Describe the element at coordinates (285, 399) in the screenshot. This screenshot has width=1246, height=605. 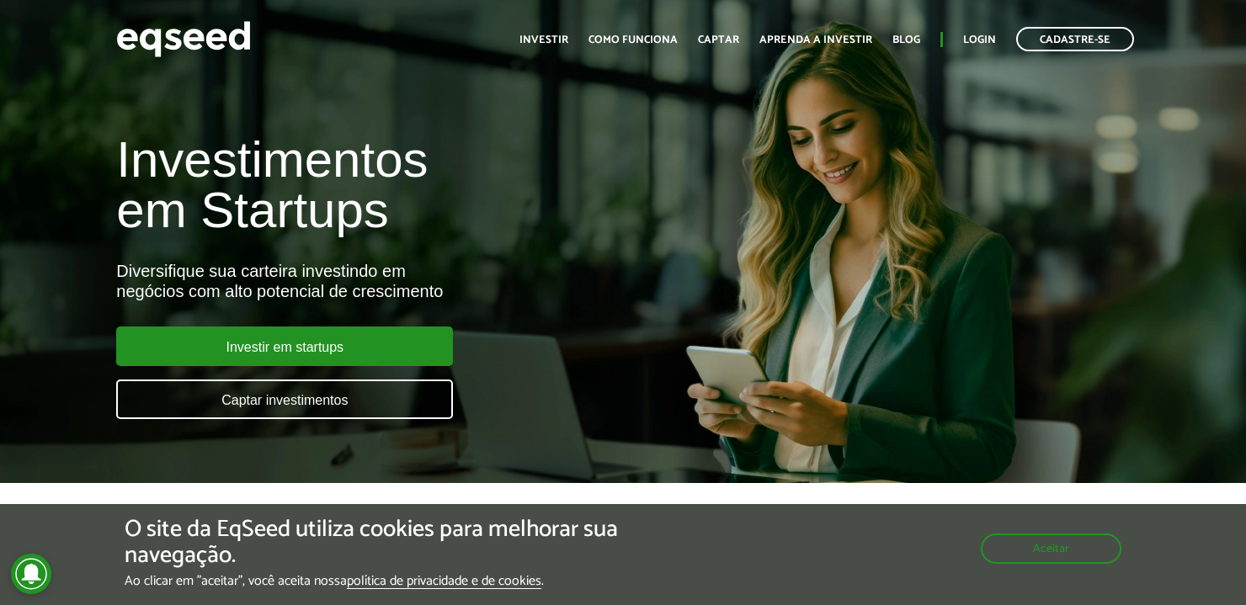
I see `a: Captar investimentos` at that location.